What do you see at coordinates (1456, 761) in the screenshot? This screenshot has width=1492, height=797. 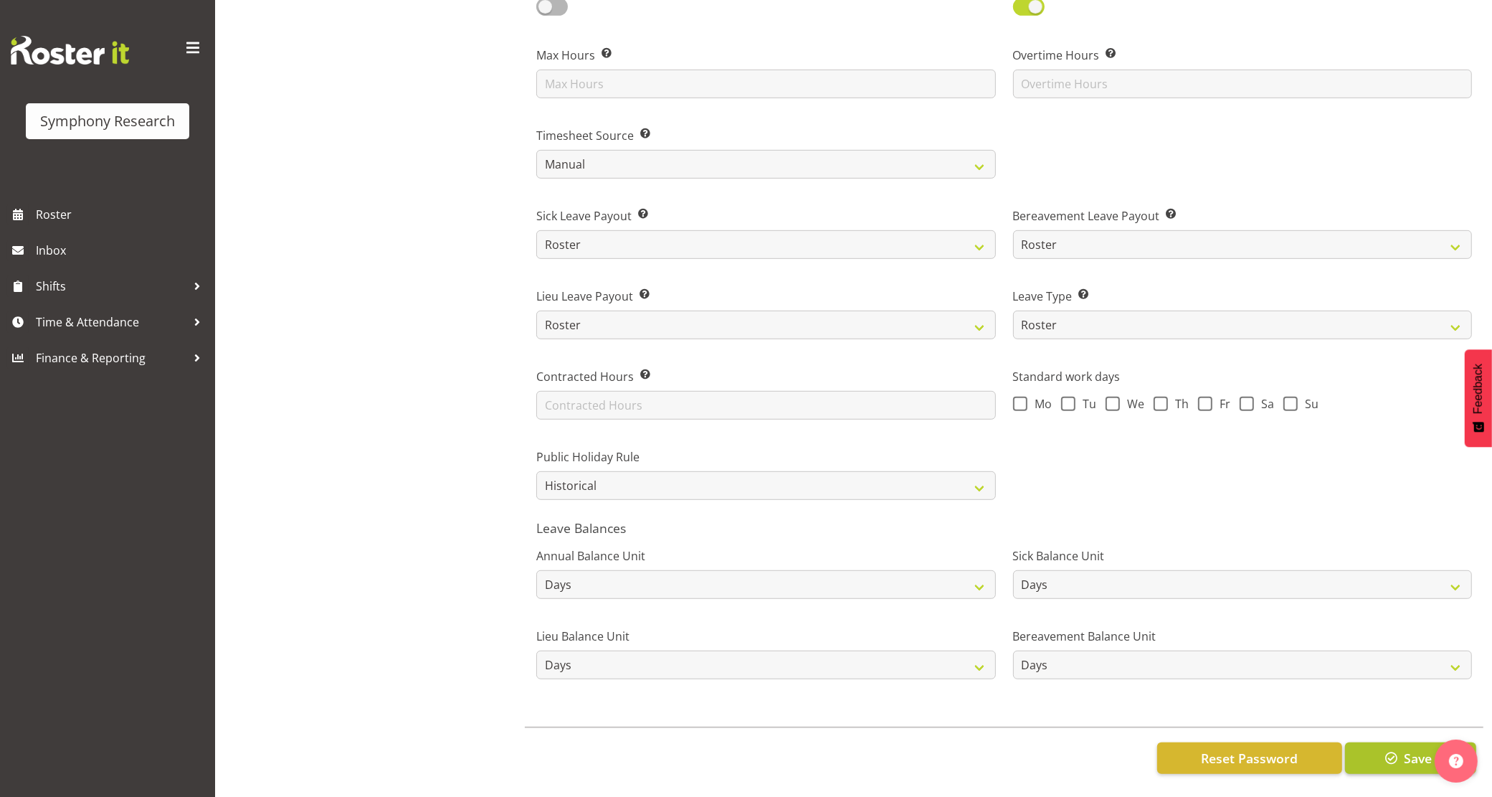 I see `img: help-xxl-2.png` at bounding box center [1456, 761].